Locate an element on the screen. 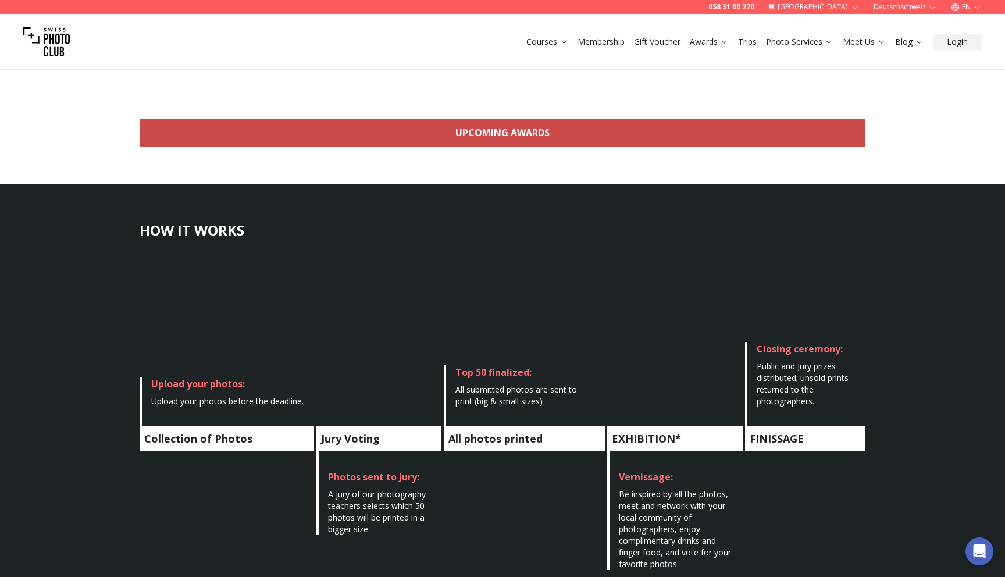 The image size is (1005, 577). a: Blog is located at coordinates (909, 42).